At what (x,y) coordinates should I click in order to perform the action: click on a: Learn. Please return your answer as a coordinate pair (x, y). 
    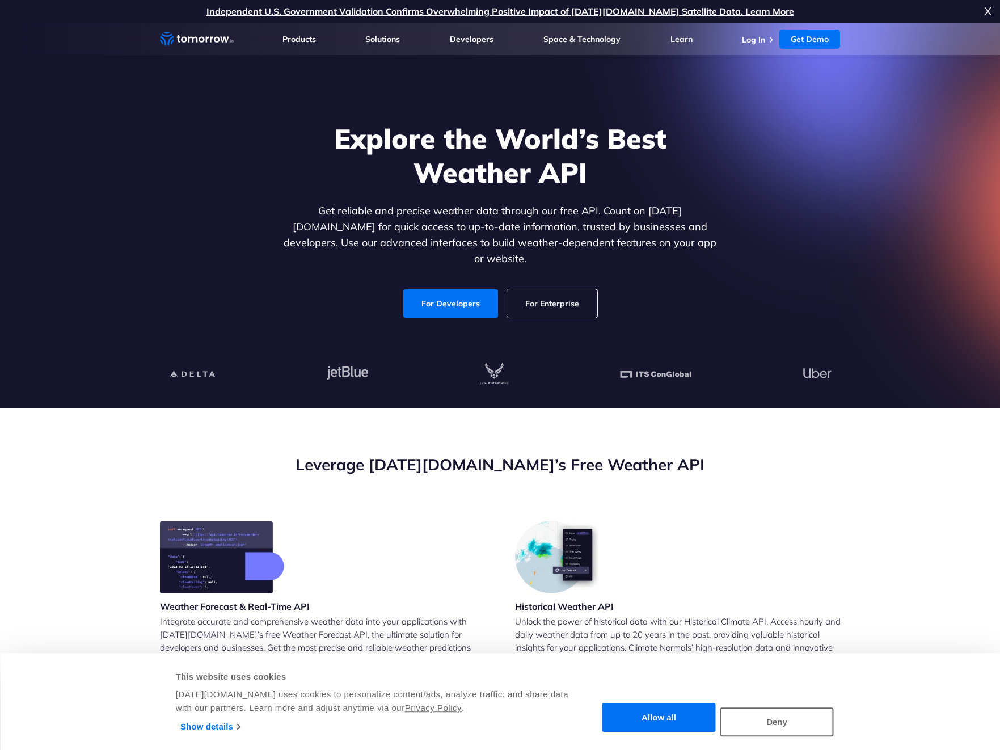
    Looking at the image, I should click on (682, 39).